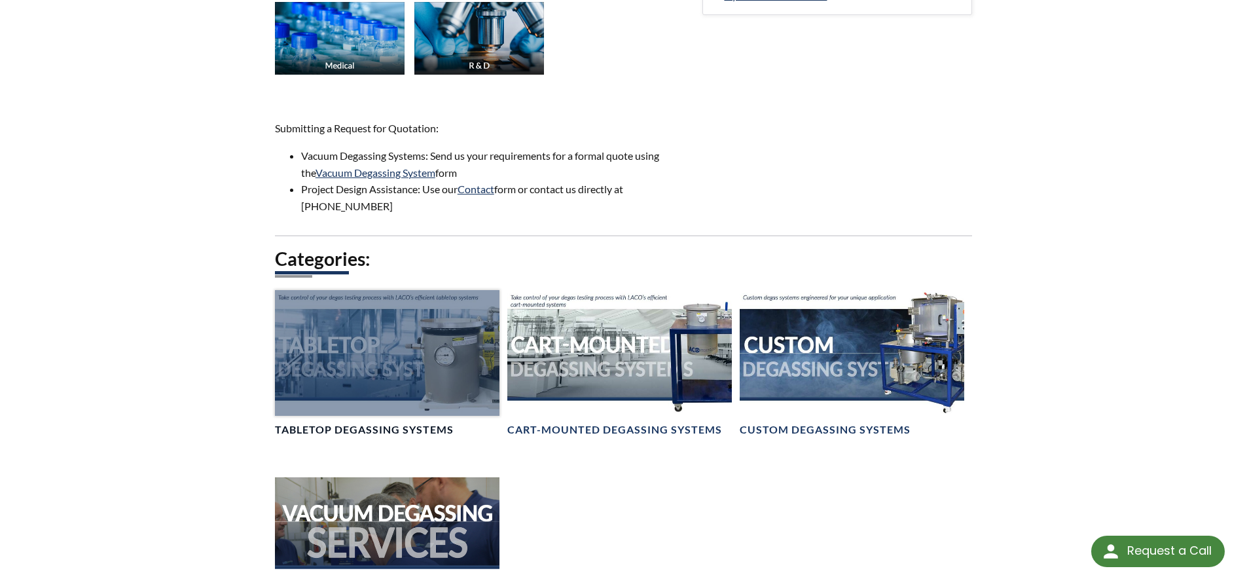 The image size is (1247, 575). Describe the element at coordinates (387, 363) in the screenshot. I see `a: Tabletop Degassing Systems headerTabletop Degassing Systems` at that location.